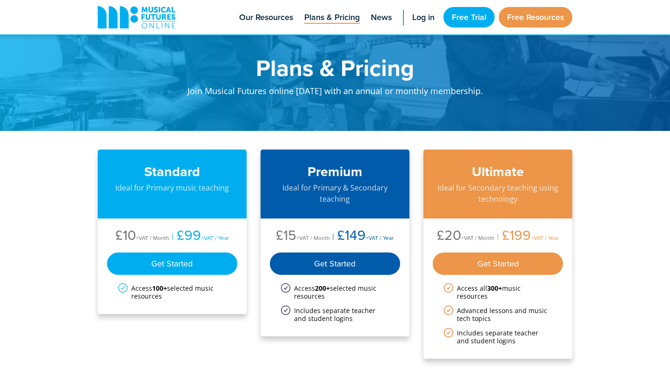 This screenshot has height=382, width=670. What do you see at coordinates (495, 288) in the screenshot?
I see `strong: 300+` at bounding box center [495, 288].